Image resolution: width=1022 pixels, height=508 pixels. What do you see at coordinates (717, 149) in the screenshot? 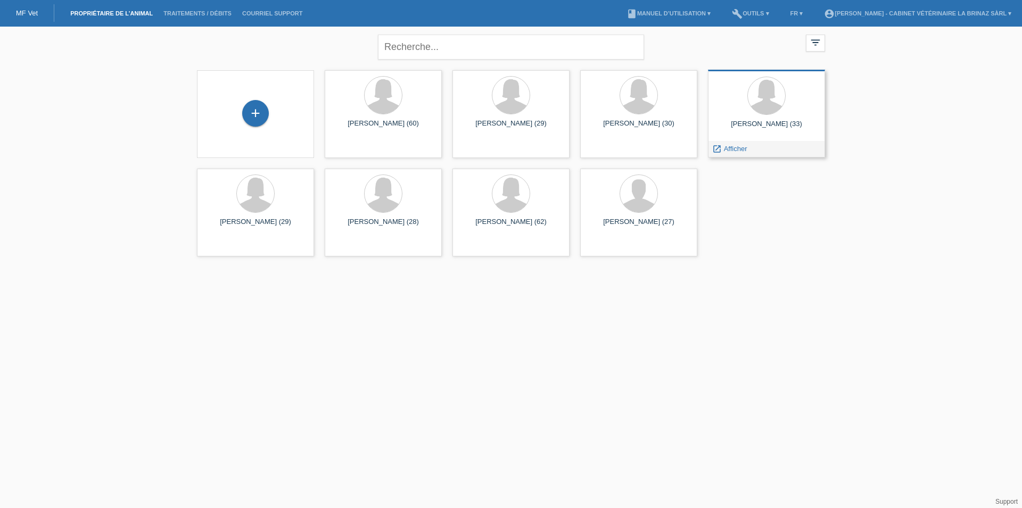
I see `i: launch` at bounding box center [717, 149].